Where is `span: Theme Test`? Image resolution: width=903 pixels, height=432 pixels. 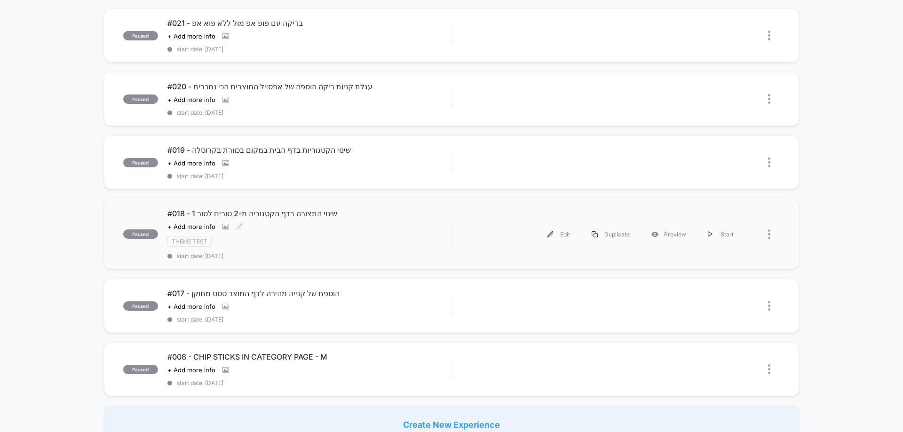
span: Theme Test is located at coordinates (189, 241).